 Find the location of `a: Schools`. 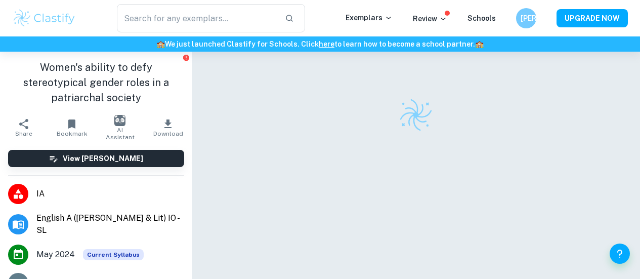

a: Schools is located at coordinates (482, 18).